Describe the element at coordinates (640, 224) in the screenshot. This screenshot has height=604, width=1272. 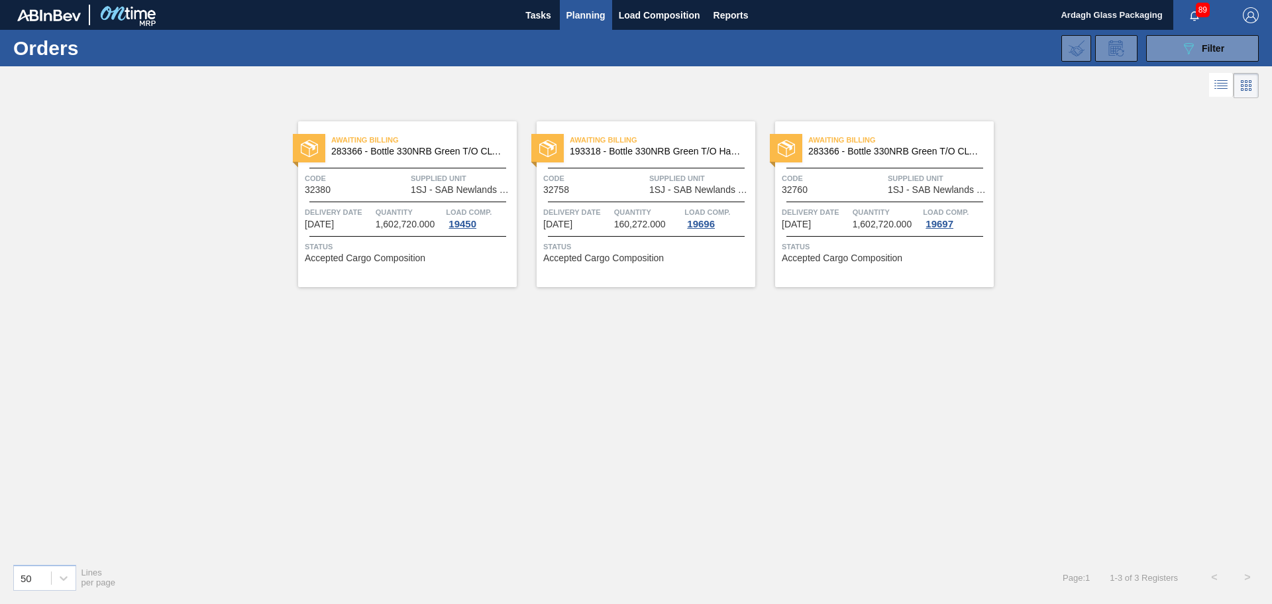
I see `span: 160,272.000` at that location.